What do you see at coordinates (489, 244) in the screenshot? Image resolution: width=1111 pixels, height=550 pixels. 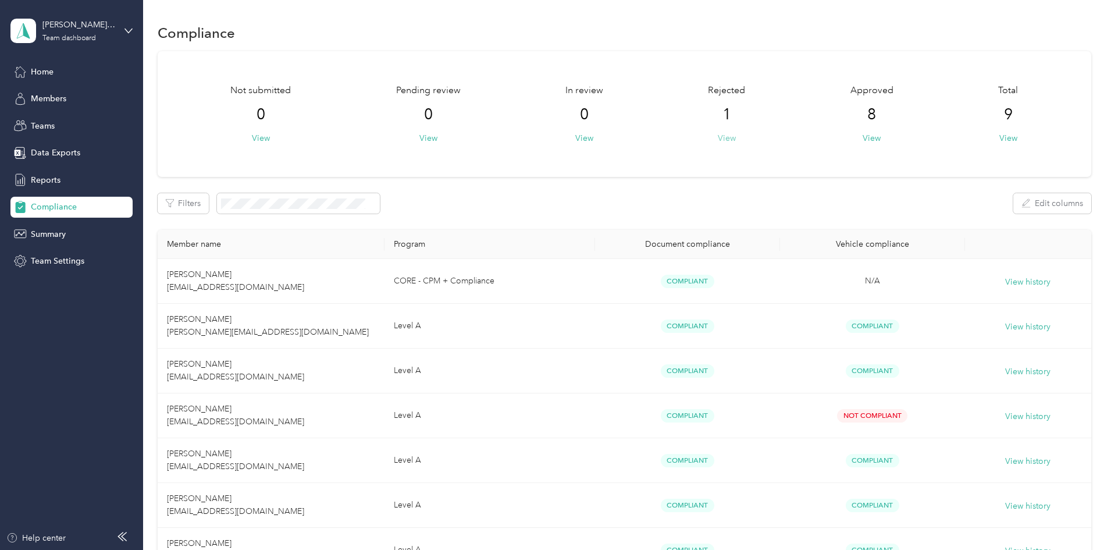 I see `th: Program` at bounding box center [489, 244].